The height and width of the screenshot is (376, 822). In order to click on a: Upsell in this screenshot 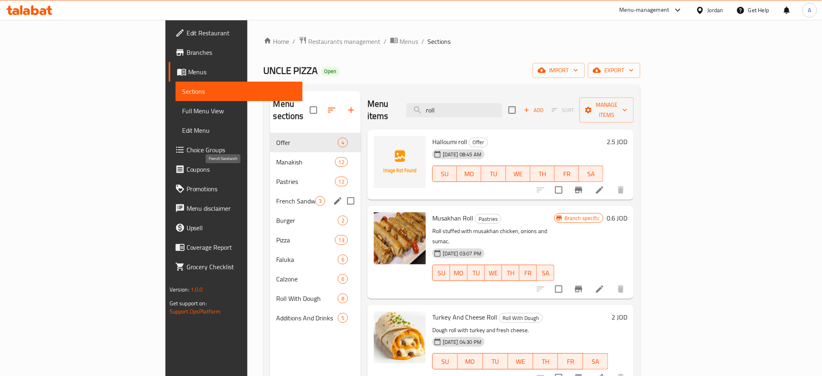, I will do `click(236, 228)`.